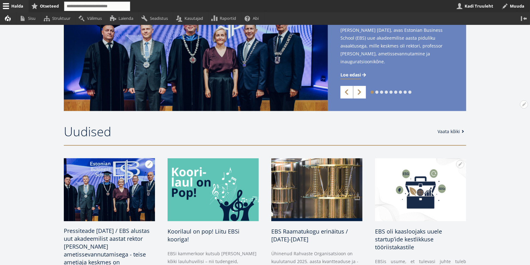  Describe the element at coordinates (525, 104) in the screenshot. I see `button: Avatud Uudised seaded` at that location.